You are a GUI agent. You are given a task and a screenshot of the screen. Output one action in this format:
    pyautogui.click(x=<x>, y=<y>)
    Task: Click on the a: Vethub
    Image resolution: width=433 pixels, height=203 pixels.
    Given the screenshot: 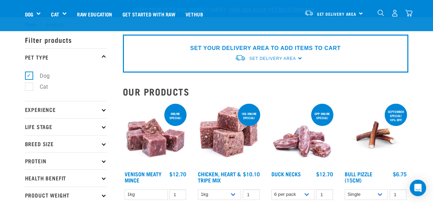 What is the action you would take?
    pyautogui.click(x=194, y=14)
    